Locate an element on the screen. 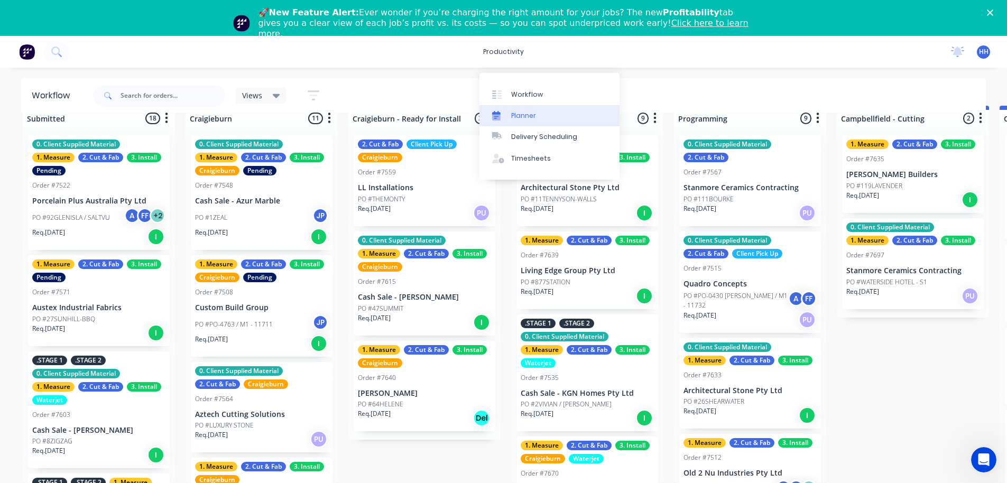  p: Old 2 Nu Industries Pty Ltd is located at coordinates (750, 473).